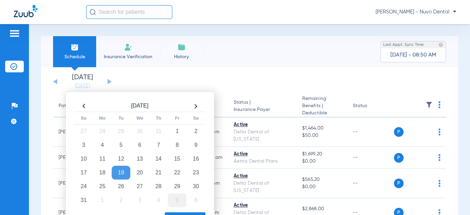 This screenshot has height=215, width=470. I want to click on th: Status |, so click(262, 106).